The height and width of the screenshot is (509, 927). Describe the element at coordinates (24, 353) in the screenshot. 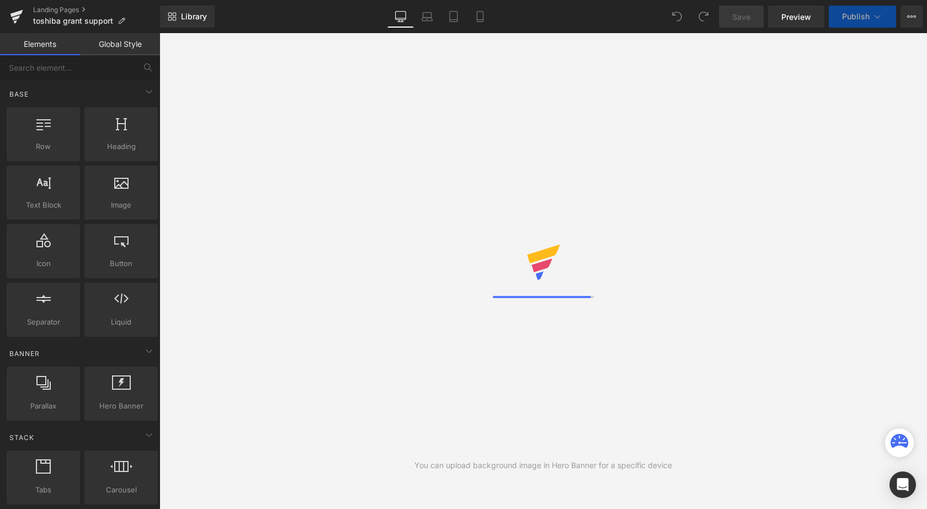

I see `span: Banner` at that location.